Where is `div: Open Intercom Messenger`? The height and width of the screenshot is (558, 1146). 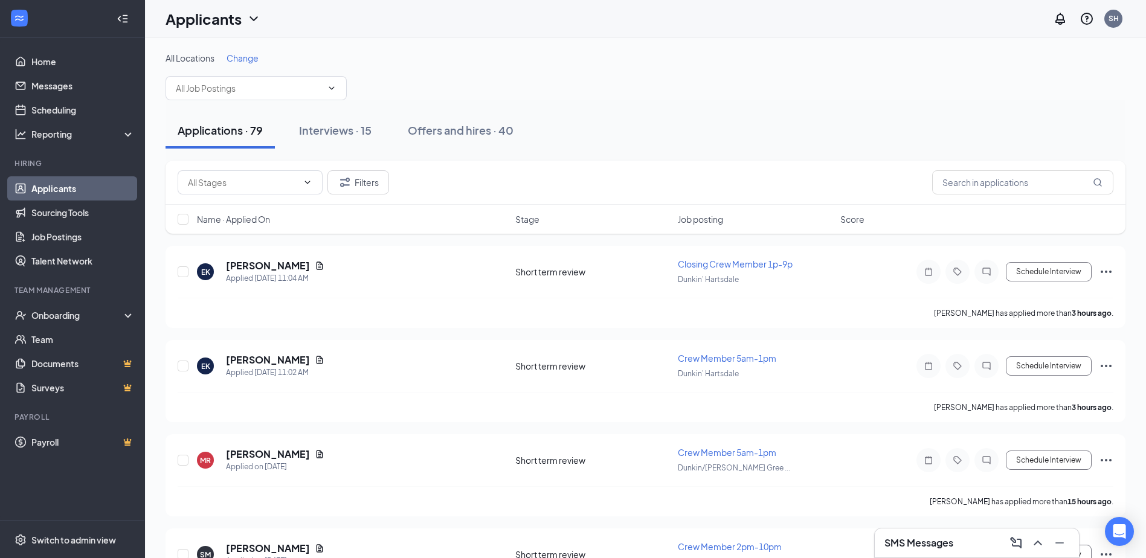 div: Open Intercom Messenger is located at coordinates (1120, 532).